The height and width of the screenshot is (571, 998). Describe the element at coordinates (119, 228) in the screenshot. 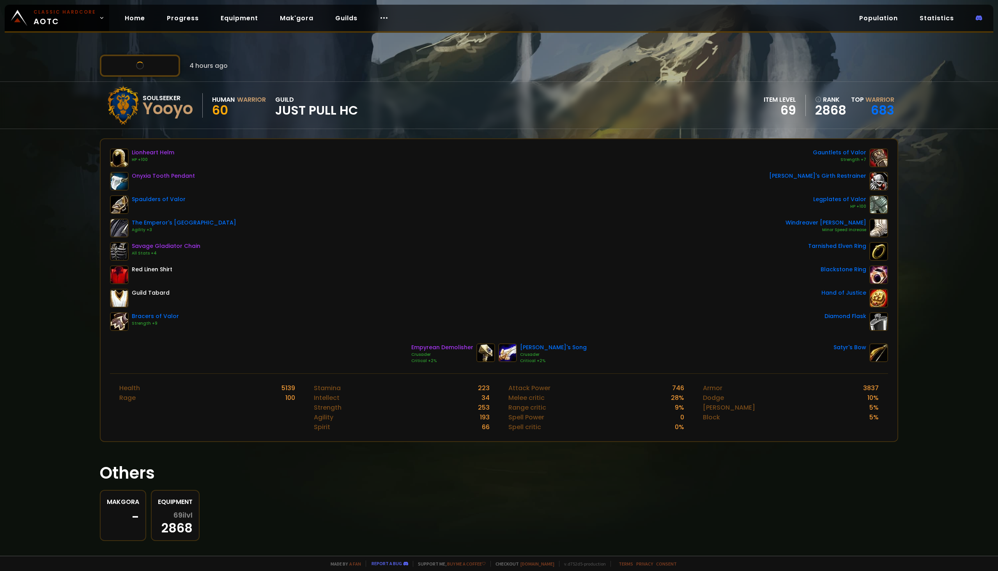

I see `img: item-11930` at that location.